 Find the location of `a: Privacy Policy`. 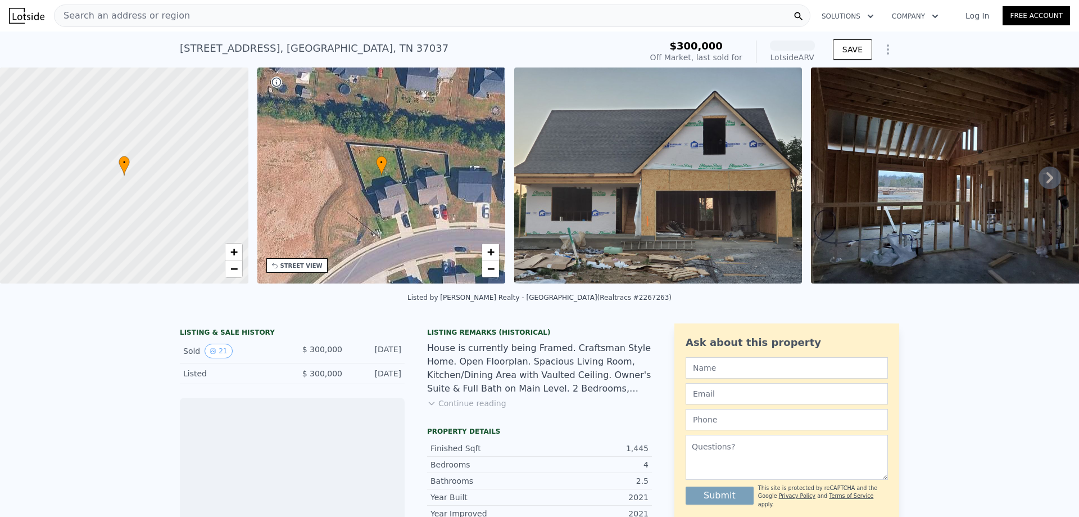

a: Privacy Policy is located at coordinates (797, 495).